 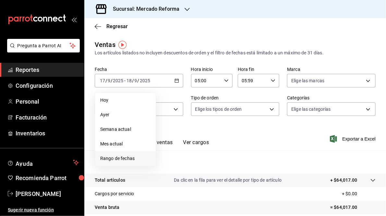 I want to click on span: Rango de fechas, so click(x=125, y=159).